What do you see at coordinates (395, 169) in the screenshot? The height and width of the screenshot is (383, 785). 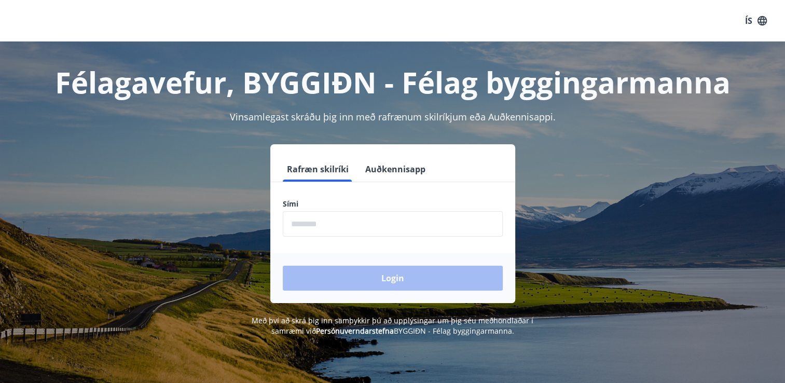 I see `button: Auðkennisapp` at bounding box center [395, 169].